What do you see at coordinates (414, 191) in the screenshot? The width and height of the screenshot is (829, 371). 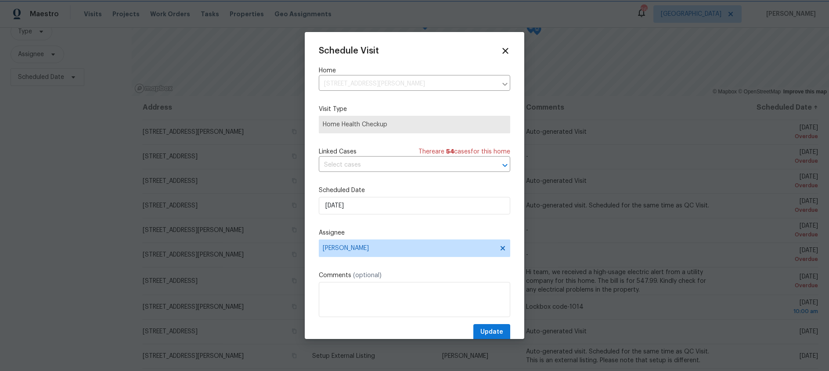 I see `label: Scheduled Date` at bounding box center [414, 191].